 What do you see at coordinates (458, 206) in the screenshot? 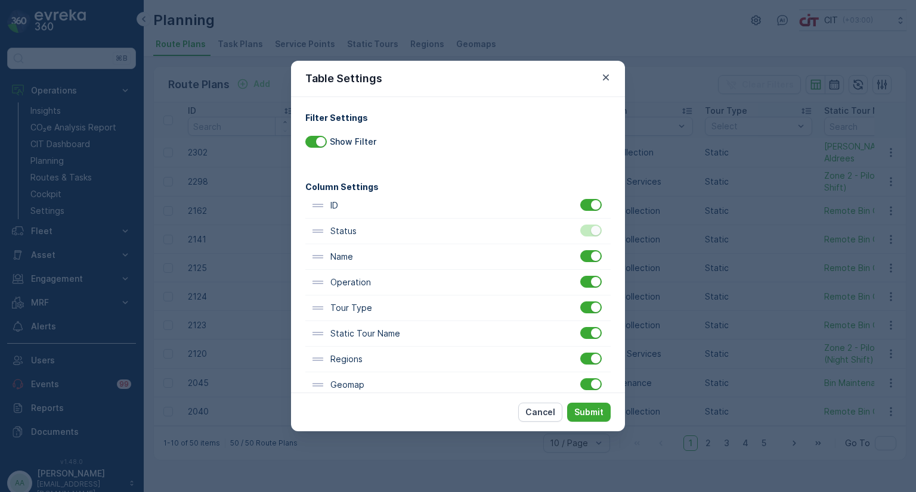
I see `div: ID` at bounding box center [458, 206].